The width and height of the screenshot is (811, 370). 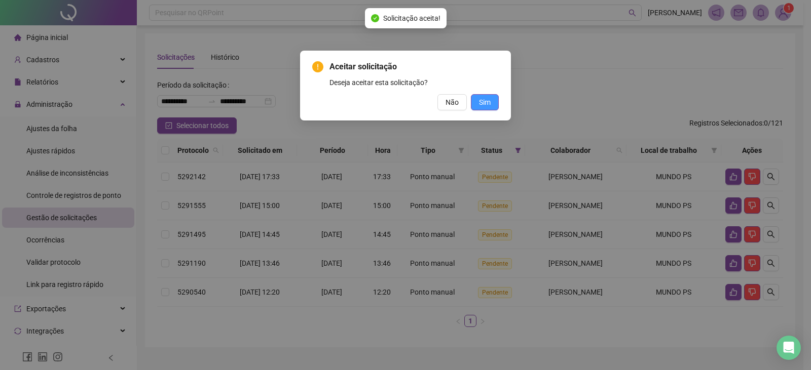 I want to click on button: Sim, so click(x=484, y=102).